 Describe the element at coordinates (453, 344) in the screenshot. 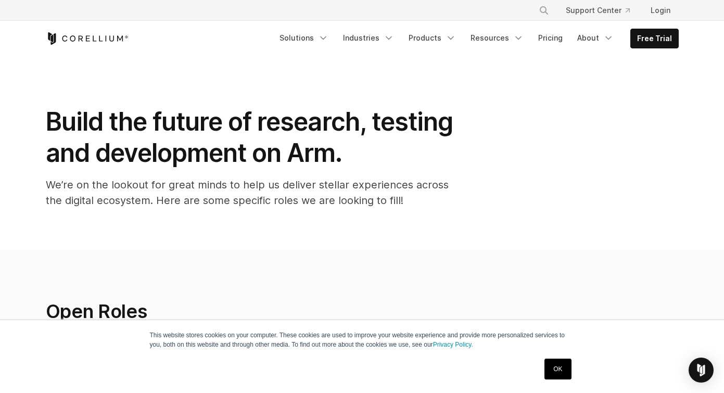

I see `a: Privacy Policy.` at that location.